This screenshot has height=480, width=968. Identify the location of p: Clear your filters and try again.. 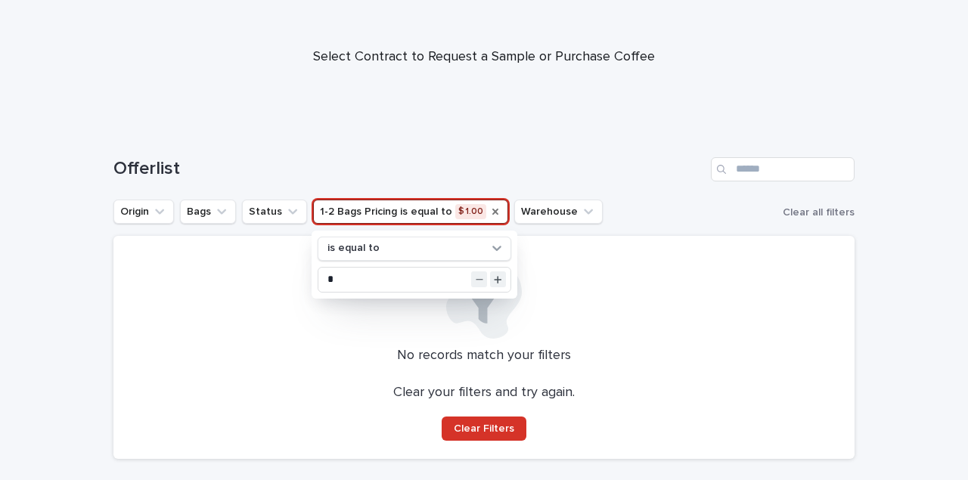
(484, 393).